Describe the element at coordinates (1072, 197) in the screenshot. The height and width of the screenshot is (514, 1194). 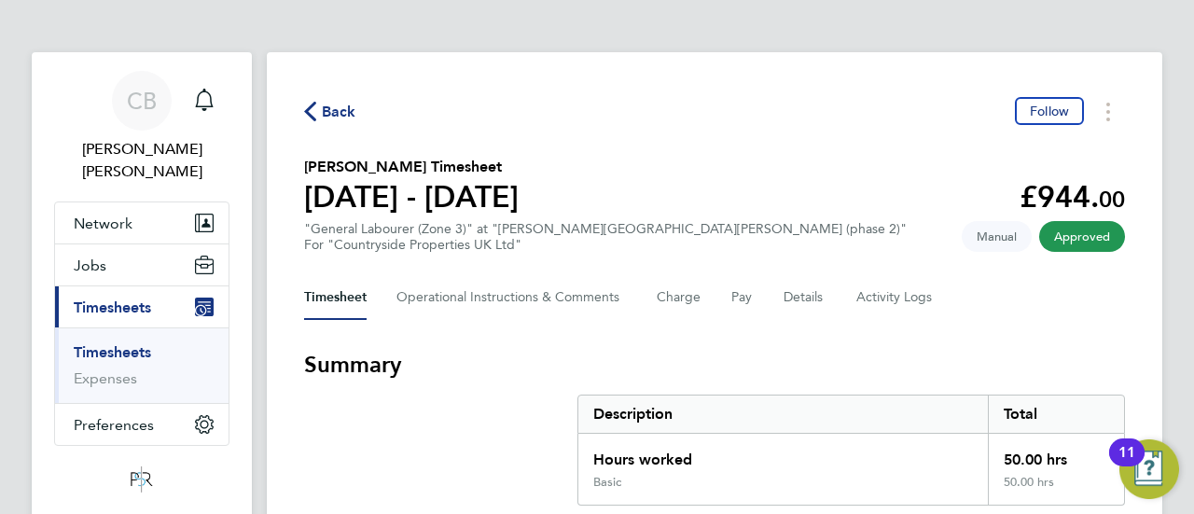
I see `app-decimal: £944.` at that location.